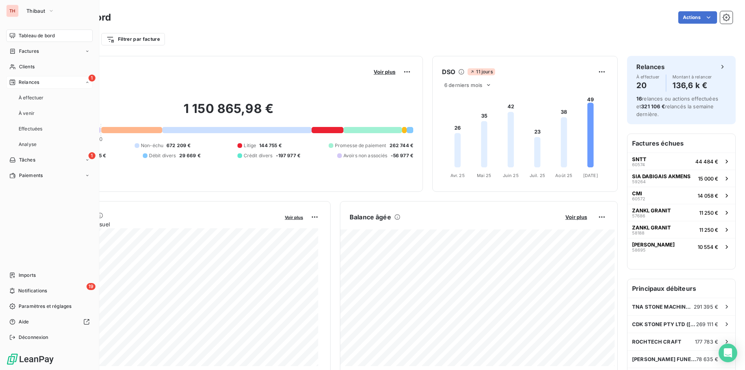 This screenshot has width=745, height=370. What do you see at coordinates (682, 229) in the screenshot?
I see `button: ZANKL GRANIT5818811 250 €` at bounding box center [682, 229].